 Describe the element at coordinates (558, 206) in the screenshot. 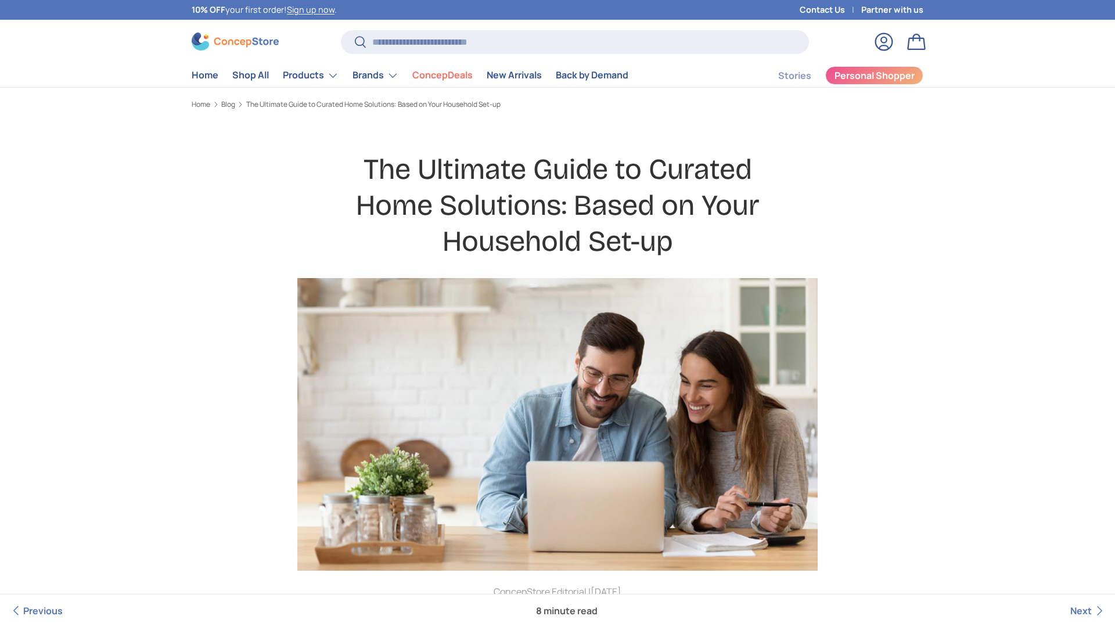

I see `h1: The Ultimate Guide to Curated Home Solutions: Based on Your Household Set-up` at that location.